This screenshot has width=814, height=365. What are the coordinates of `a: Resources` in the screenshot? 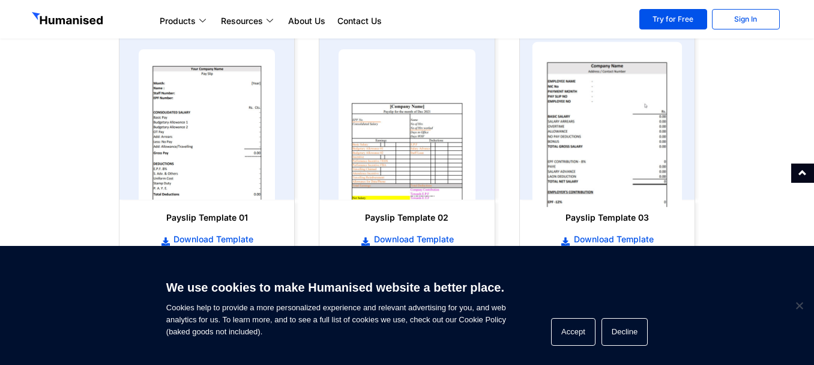 It's located at (249, 21).